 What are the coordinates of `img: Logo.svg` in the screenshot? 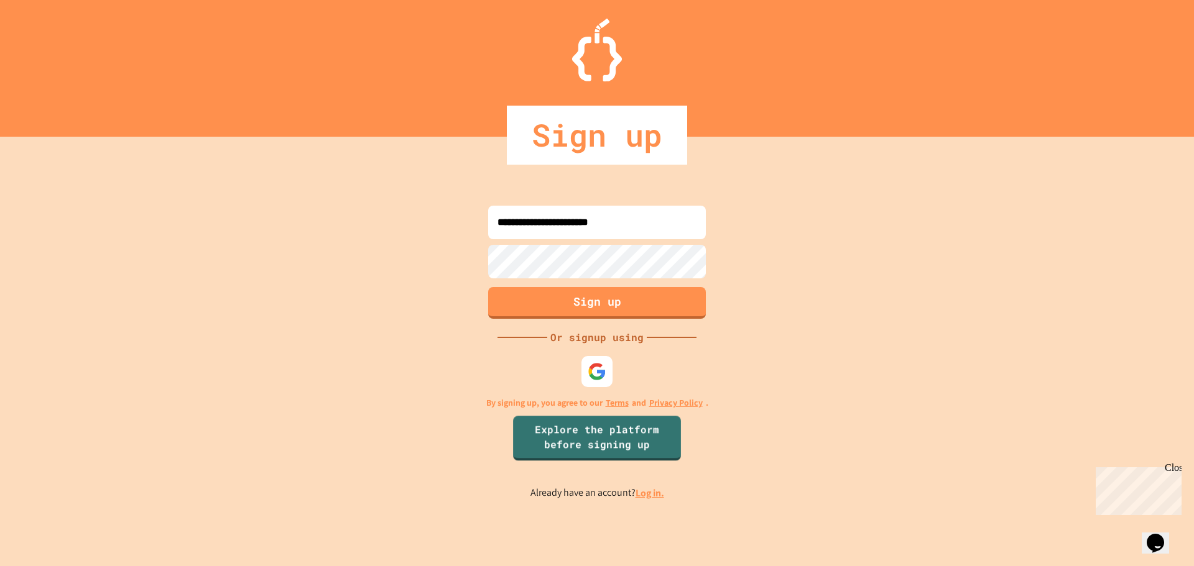 It's located at (597, 50).